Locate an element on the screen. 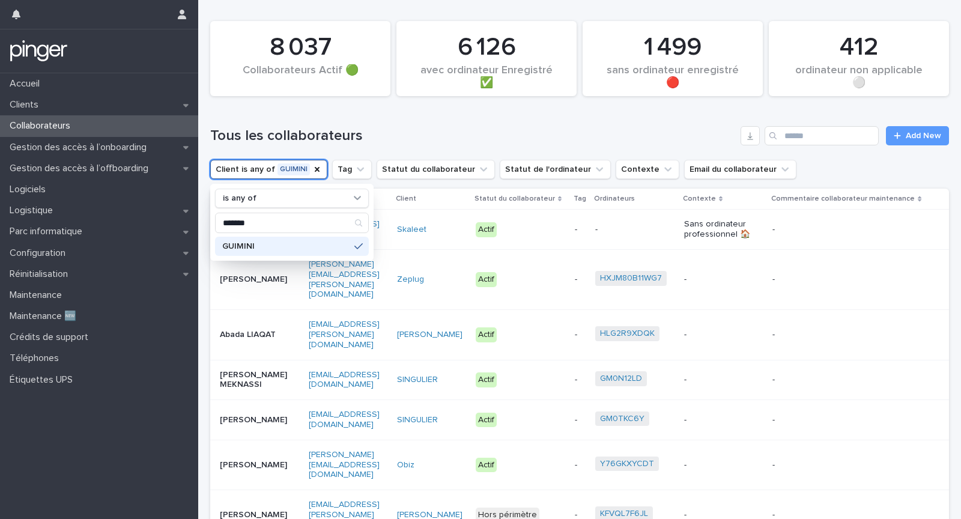 The height and width of the screenshot is (519, 961). a: Add New is located at coordinates (917, 136).